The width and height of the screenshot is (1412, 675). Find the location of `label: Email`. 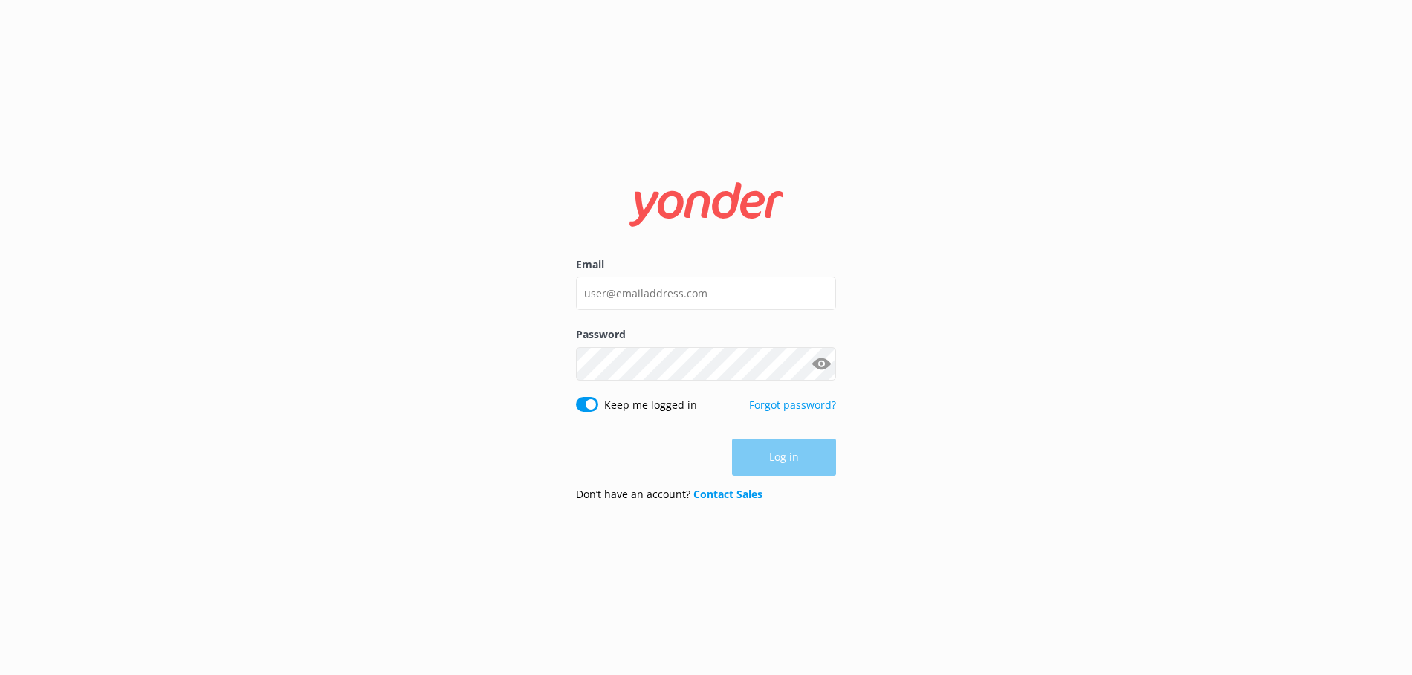

label: Email is located at coordinates (706, 265).